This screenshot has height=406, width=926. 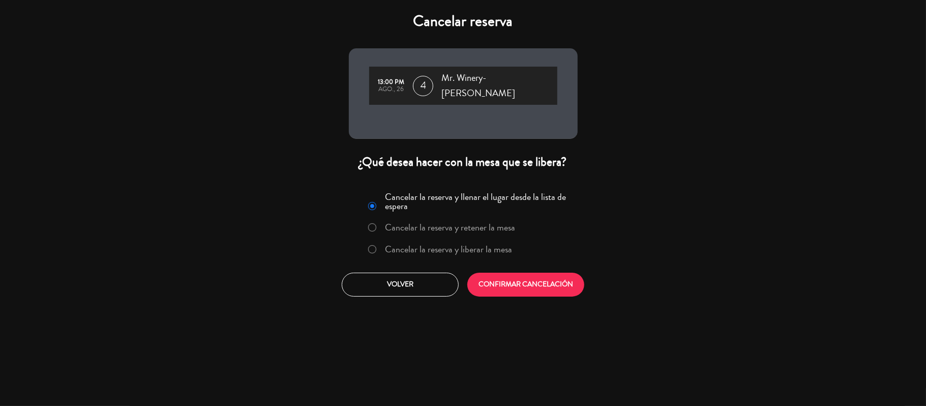 I want to click on label: Cancelar la reserva y liberar la mesa, so click(x=449, y=249).